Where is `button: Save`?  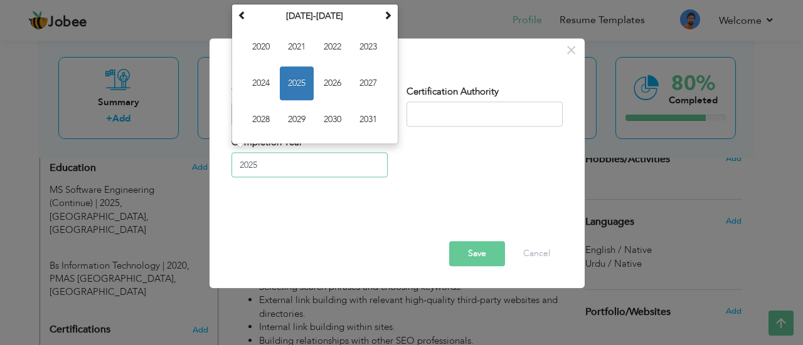
button: Save is located at coordinates (477, 254).